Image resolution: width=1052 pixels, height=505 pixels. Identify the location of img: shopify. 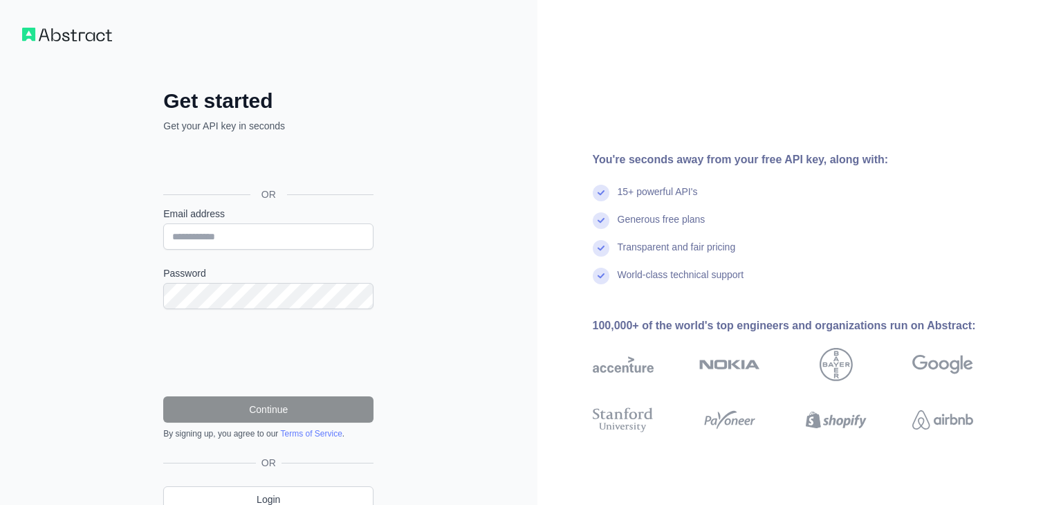
(836, 420).